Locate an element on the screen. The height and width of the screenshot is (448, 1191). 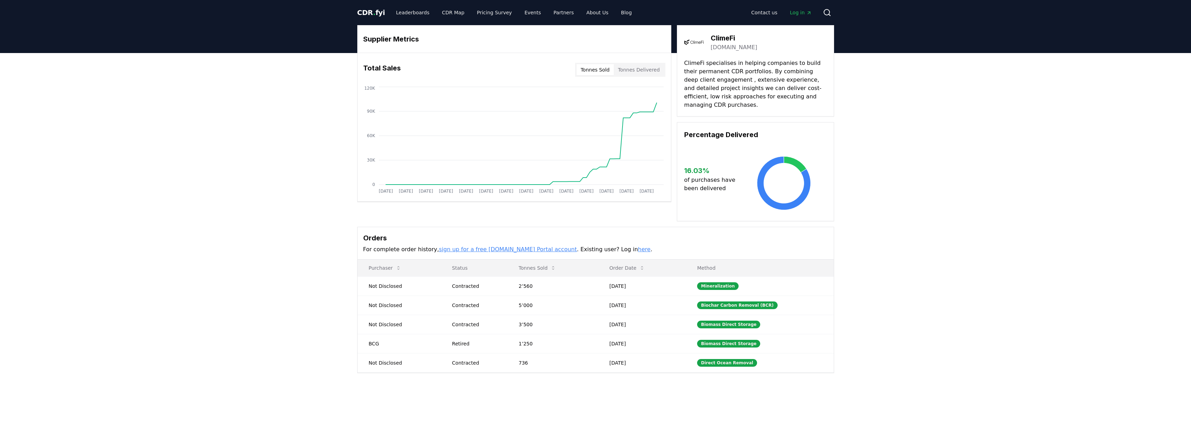
a: About Us is located at coordinates (597, 13).